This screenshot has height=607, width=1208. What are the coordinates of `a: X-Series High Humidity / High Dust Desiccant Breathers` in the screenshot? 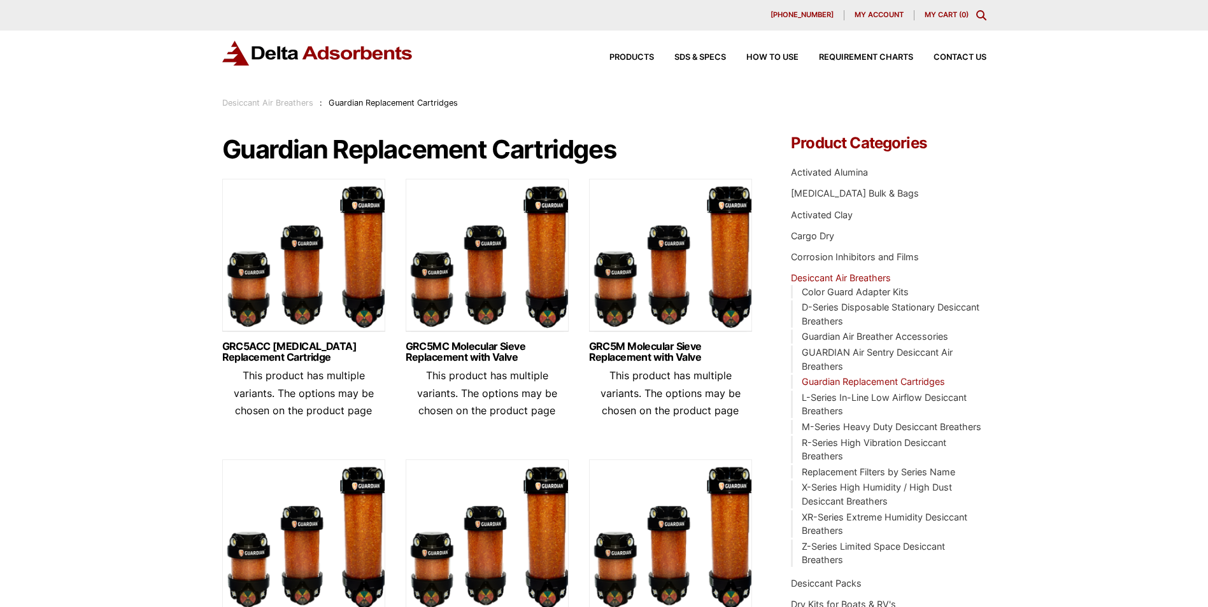 It's located at (877, 494).